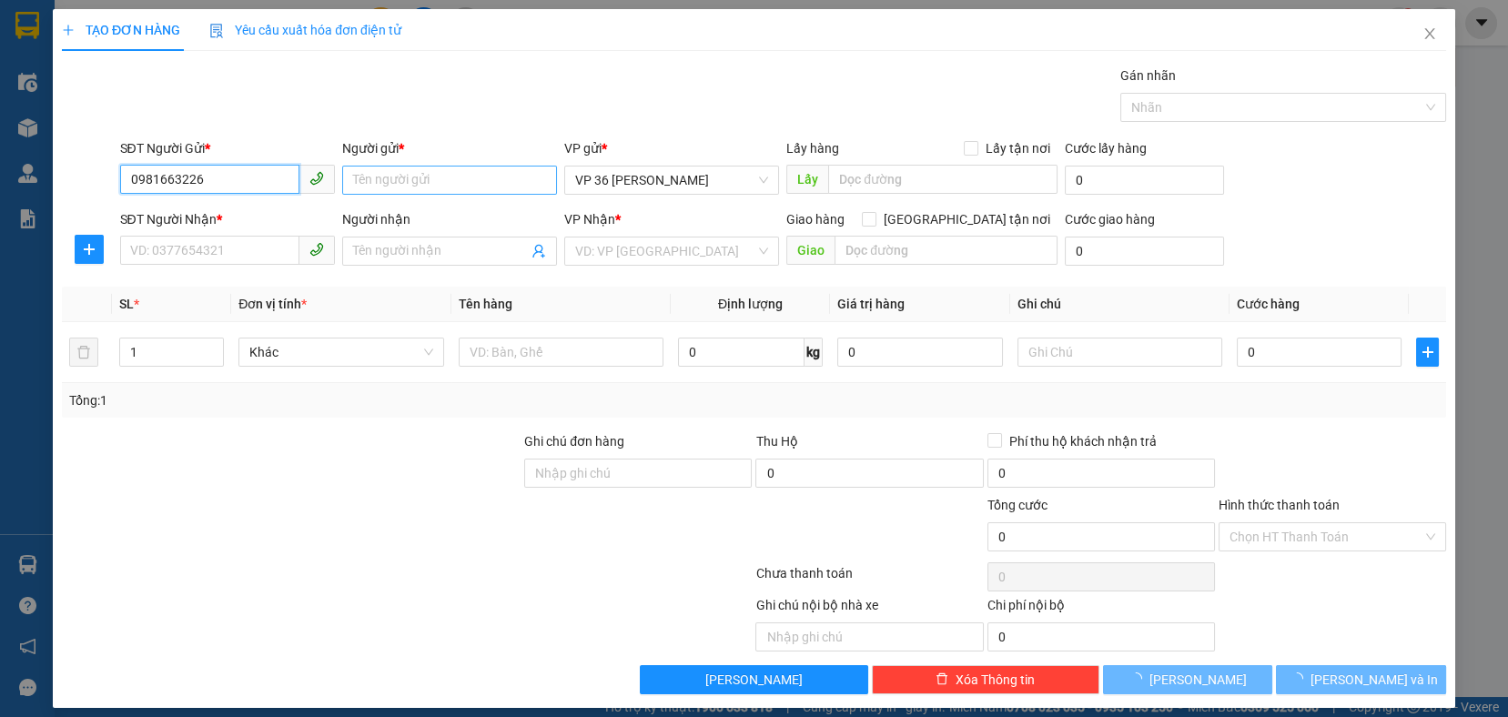 This screenshot has height=717, width=1508. I want to click on div: Chi phí nội bộ, so click(1101, 609).